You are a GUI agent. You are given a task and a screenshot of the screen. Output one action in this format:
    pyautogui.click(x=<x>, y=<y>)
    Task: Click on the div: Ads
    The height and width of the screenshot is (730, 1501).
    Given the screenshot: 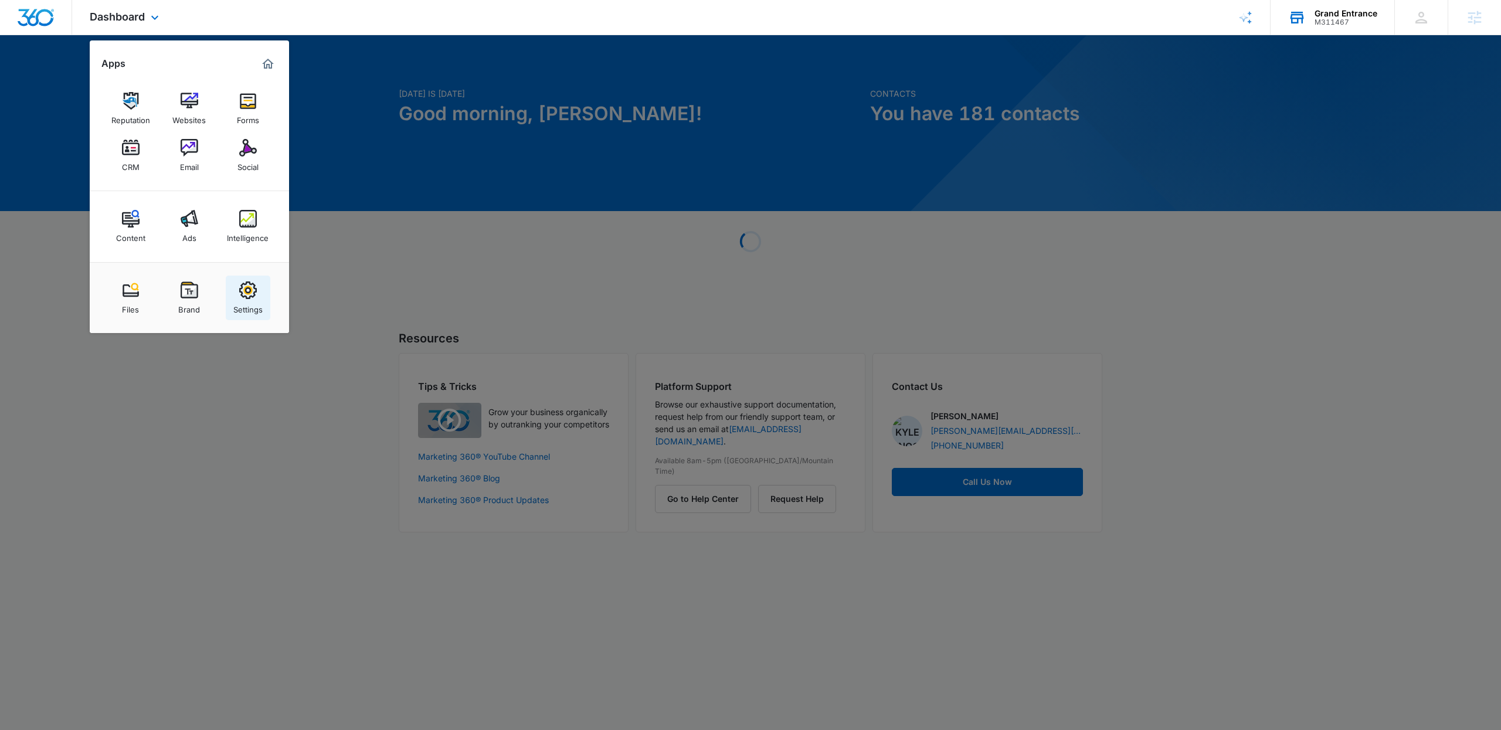 What is the action you would take?
    pyautogui.click(x=189, y=235)
    